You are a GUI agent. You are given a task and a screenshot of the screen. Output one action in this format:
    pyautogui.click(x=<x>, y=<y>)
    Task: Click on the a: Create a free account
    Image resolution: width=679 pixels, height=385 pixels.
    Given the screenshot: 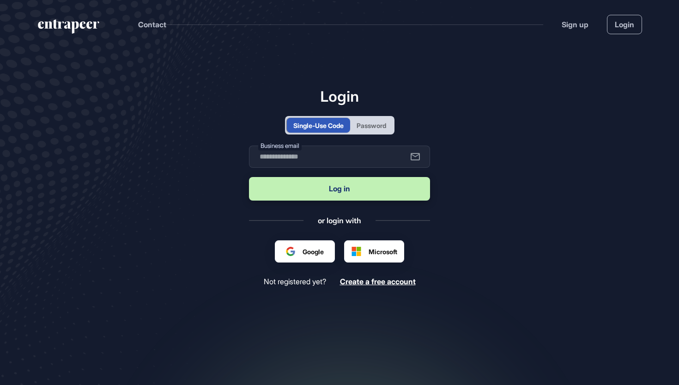 What is the action you would take?
    pyautogui.click(x=378, y=281)
    